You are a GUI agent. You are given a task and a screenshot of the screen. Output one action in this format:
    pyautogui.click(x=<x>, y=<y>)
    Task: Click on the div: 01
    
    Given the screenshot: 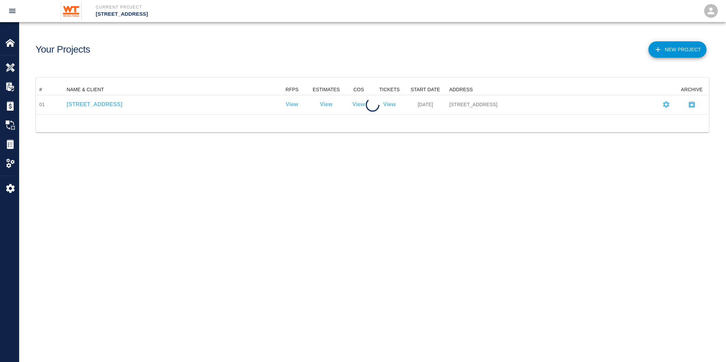 What is the action you would take?
    pyautogui.click(x=42, y=105)
    